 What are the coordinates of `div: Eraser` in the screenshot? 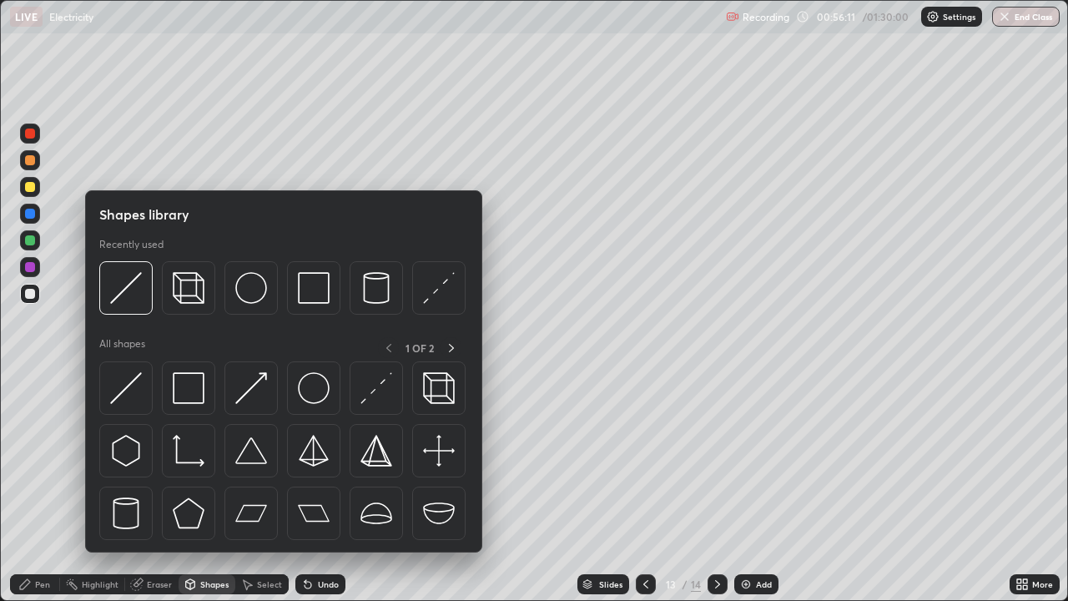 It's located at (159, 584).